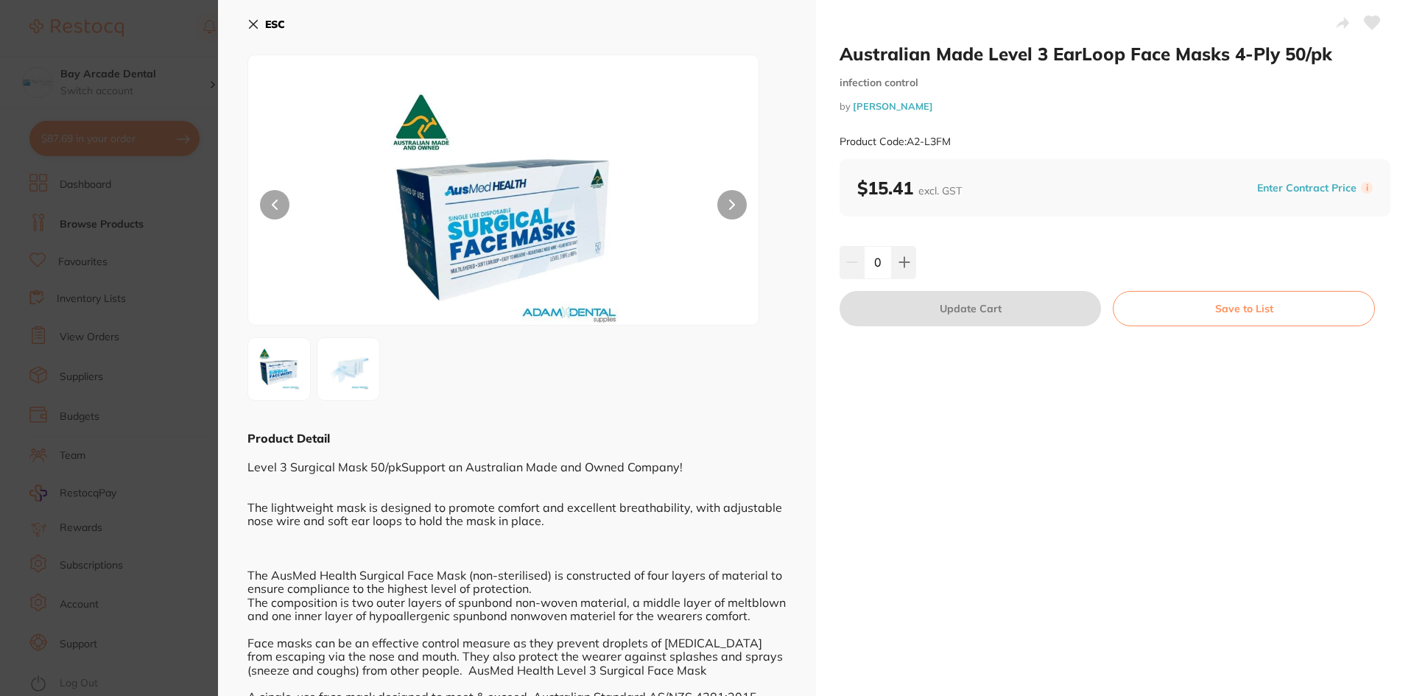  What do you see at coordinates (970, 308) in the screenshot?
I see `button: Update Cart` at bounding box center [970, 308].